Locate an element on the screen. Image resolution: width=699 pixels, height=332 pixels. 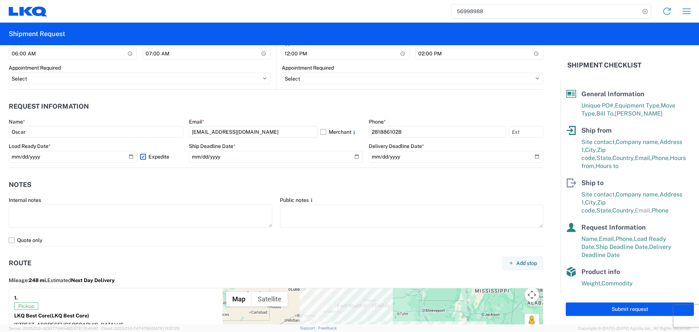
span: Bill To, is located at coordinates (606, 113).